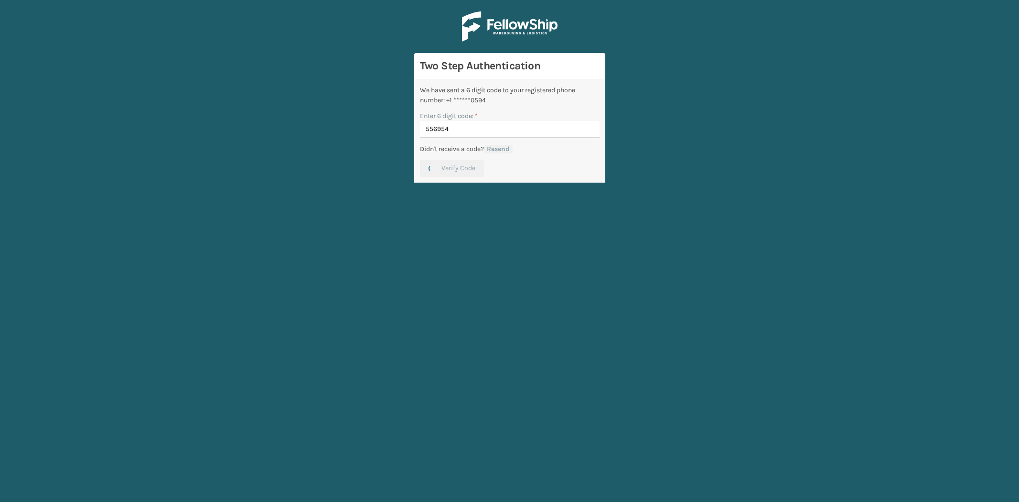 Image resolution: width=1019 pixels, height=502 pixels. What do you see at coordinates (498, 149) in the screenshot?
I see `button: Resend` at bounding box center [498, 149].